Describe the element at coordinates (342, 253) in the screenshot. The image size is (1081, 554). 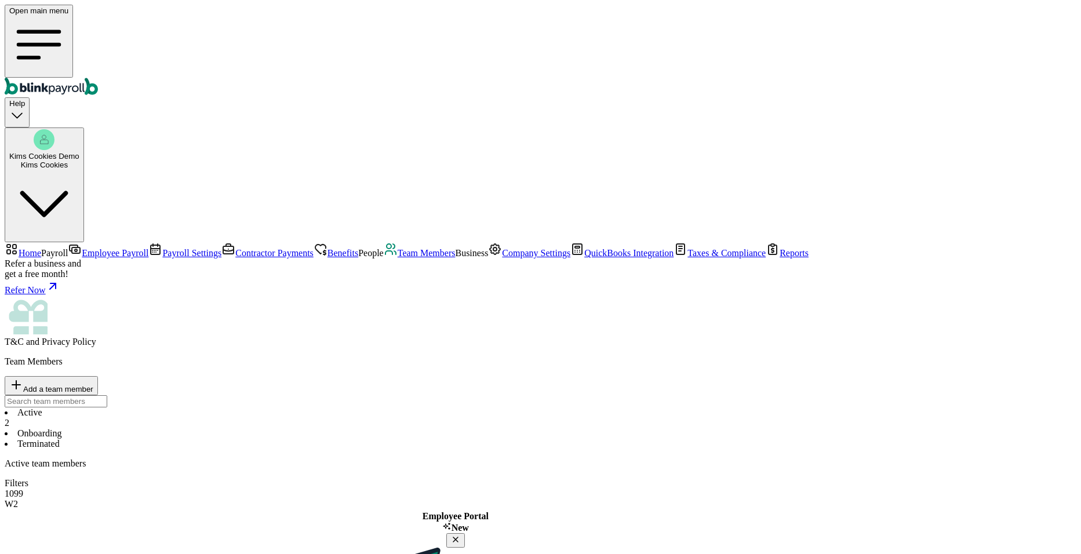
I see `span: Benefits` at that location.